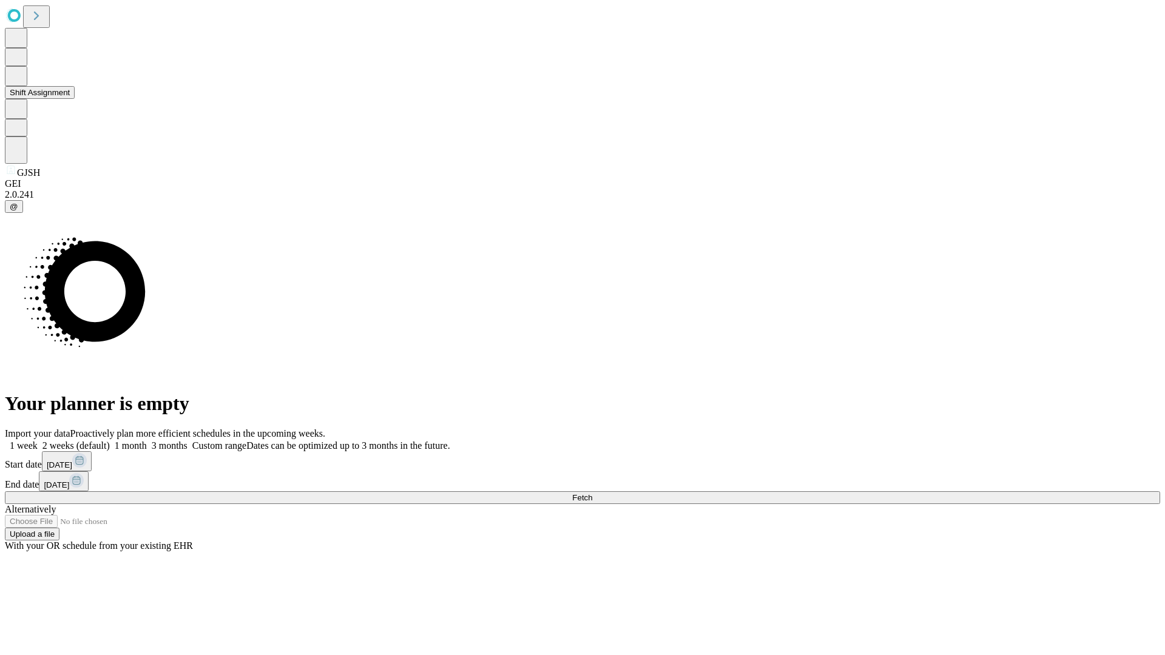 This screenshot has width=1165, height=655. I want to click on button: Shift Assignment, so click(39, 92).